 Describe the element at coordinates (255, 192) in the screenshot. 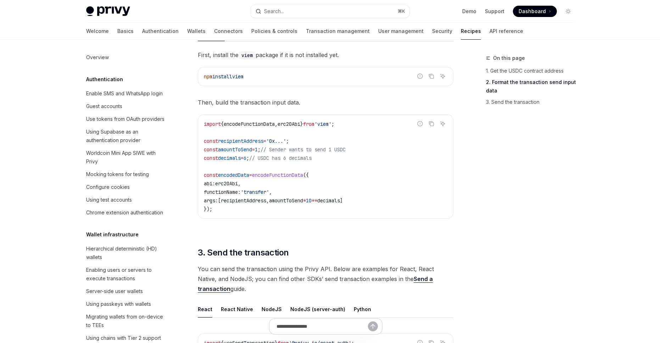

I see `span: 'transfer'` at that location.